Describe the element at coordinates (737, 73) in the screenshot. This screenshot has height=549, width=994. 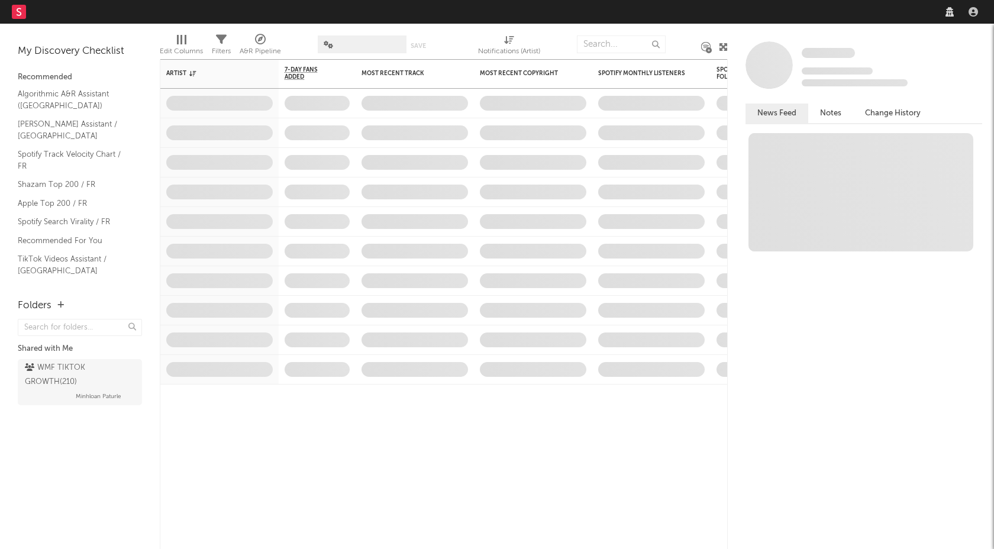
I see `div: Spotify Followers` at that location.